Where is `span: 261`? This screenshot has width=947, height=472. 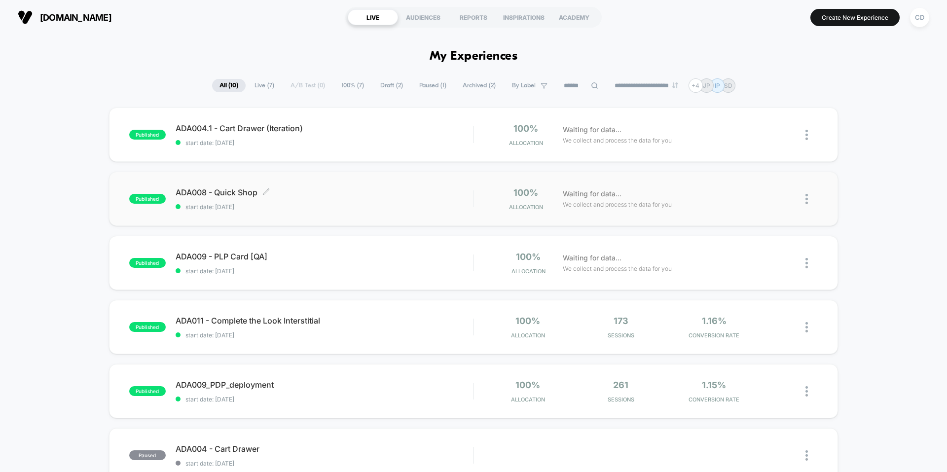 span: 261 is located at coordinates (620, 385).